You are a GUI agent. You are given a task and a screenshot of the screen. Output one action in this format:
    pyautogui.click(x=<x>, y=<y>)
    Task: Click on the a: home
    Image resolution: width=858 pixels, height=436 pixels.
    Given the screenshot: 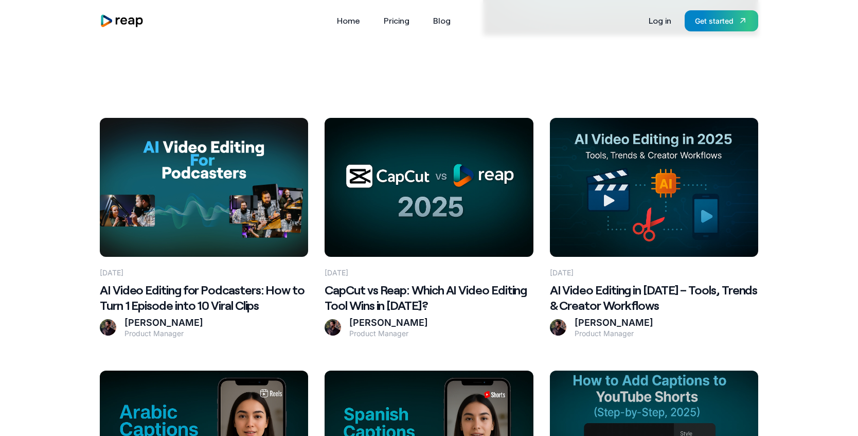 What is the action you would take?
    pyautogui.click(x=122, y=21)
    